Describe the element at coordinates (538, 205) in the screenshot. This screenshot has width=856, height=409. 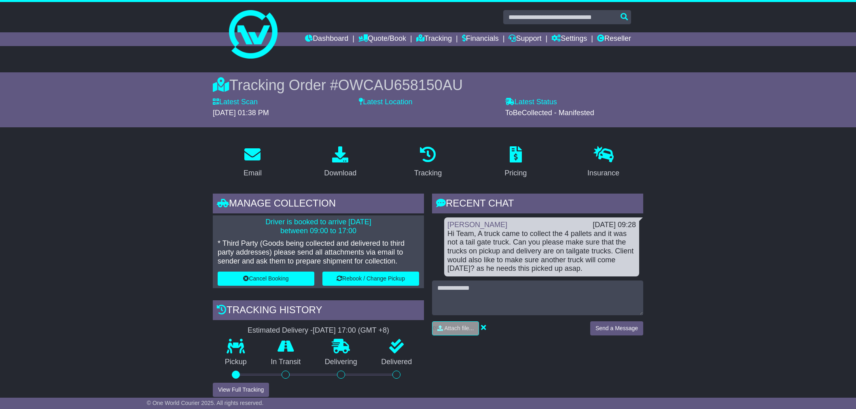
I see `div: RECENT CHAT` at that location.